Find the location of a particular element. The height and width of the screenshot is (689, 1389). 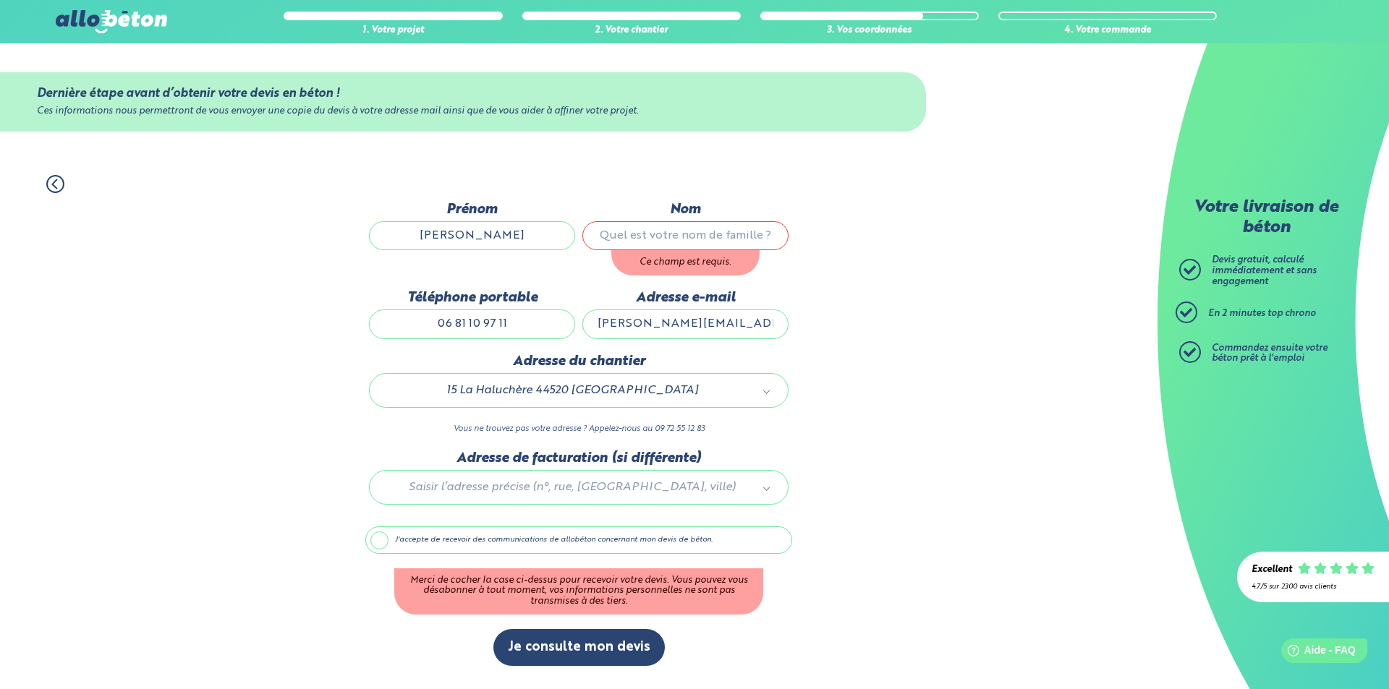

div: Ce champ est requis. is located at coordinates (685, 263).